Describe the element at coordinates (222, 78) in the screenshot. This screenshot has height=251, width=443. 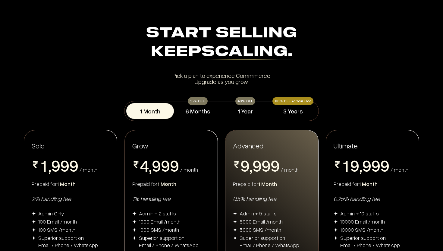
I see `div: Pick a plan to experience Commmerce Upgrade as you grow.` at that location.